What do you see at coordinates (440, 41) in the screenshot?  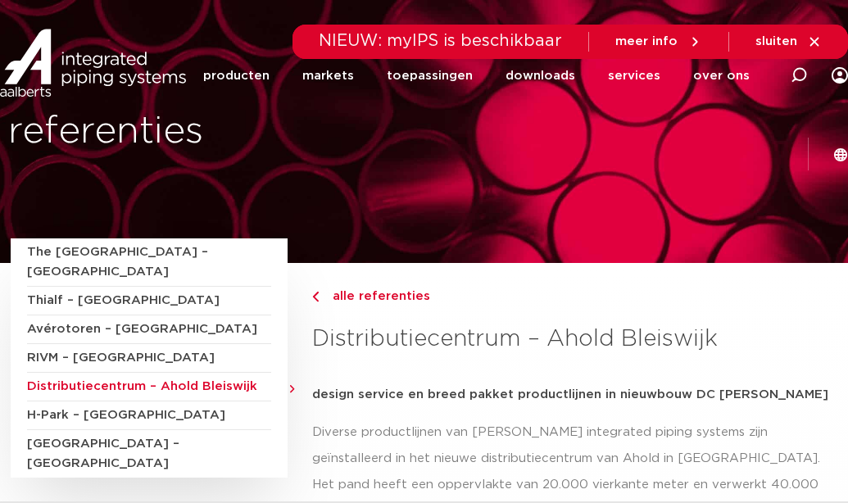 I see `span: NIEUW: myIPS is beschikbaar` at bounding box center [440, 41].